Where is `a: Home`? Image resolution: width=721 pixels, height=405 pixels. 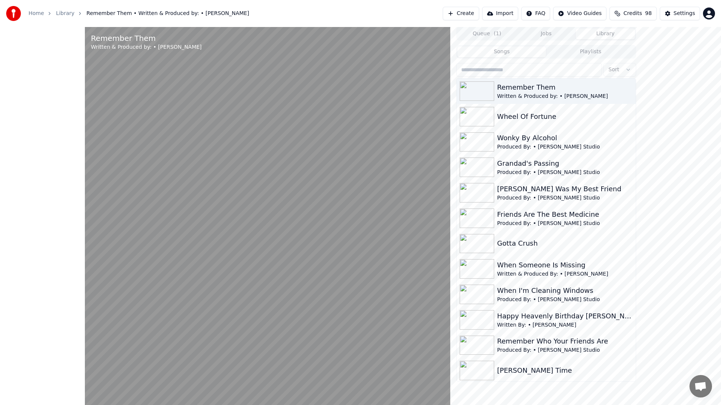
a: Home is located at coordinates (36, 14).